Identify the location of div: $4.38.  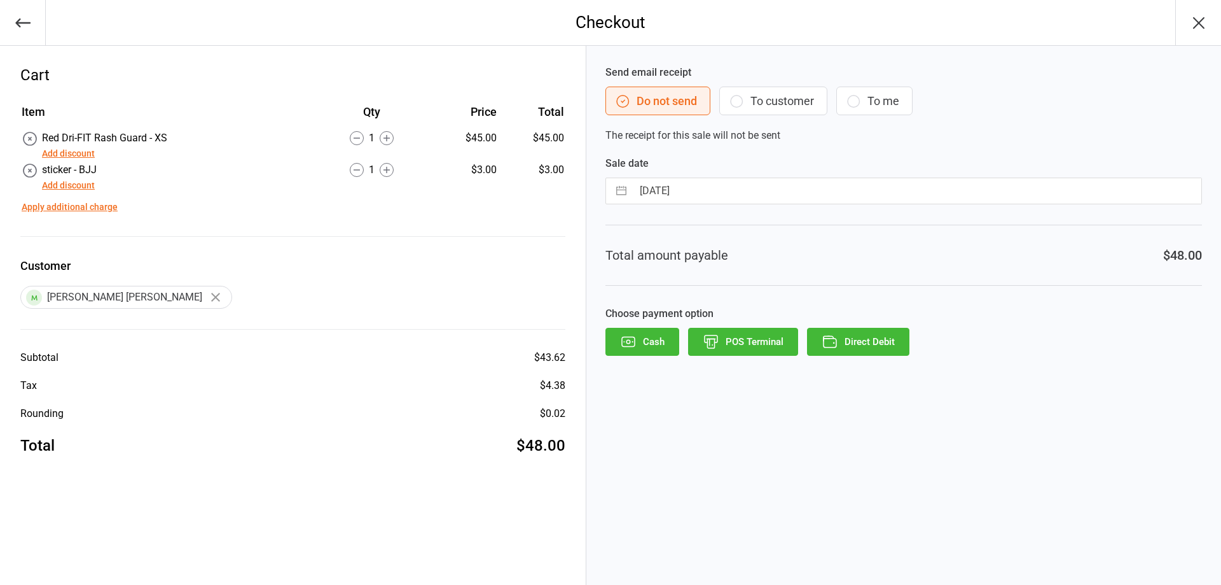
(553, 386).